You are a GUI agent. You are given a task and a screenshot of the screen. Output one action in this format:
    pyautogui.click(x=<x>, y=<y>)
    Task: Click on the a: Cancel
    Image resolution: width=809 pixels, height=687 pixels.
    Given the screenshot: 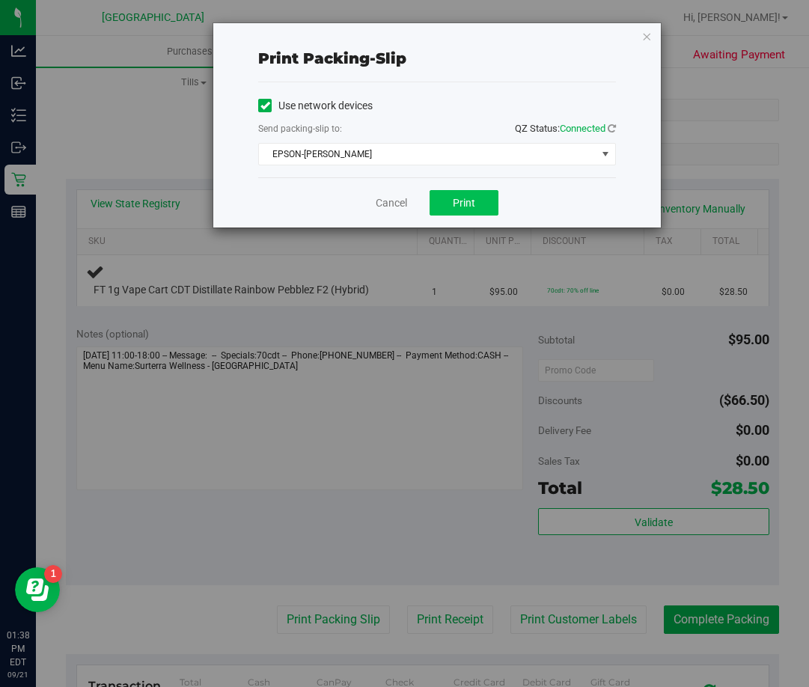 What is the action you would take?
    pyautogui.click(x=391, y=203)
    